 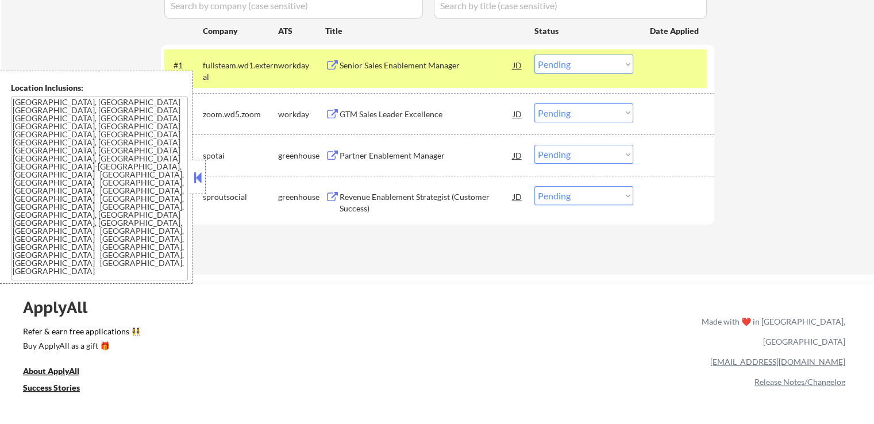 I want to click on div: Partner Enablement Manager, so click(x=426, y=156).